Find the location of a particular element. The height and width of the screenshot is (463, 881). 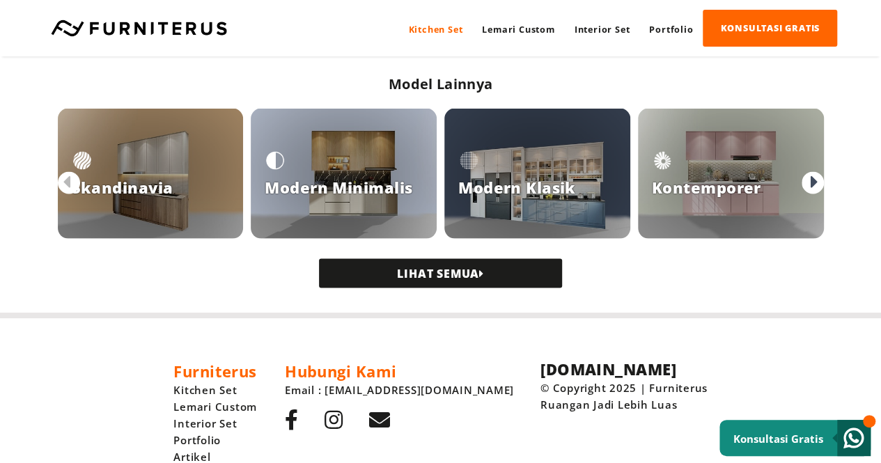

p: © Copyright 2025 | Furniterus Ruangan Jadi Lebih Luas is located at coordinates (624, 396).